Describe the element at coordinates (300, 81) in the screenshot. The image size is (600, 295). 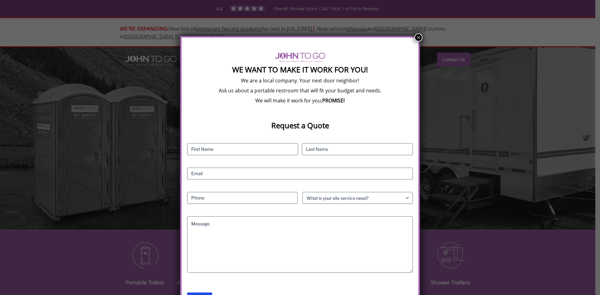
I see `p: We are a local company. Your next door neighbor!` at that location.